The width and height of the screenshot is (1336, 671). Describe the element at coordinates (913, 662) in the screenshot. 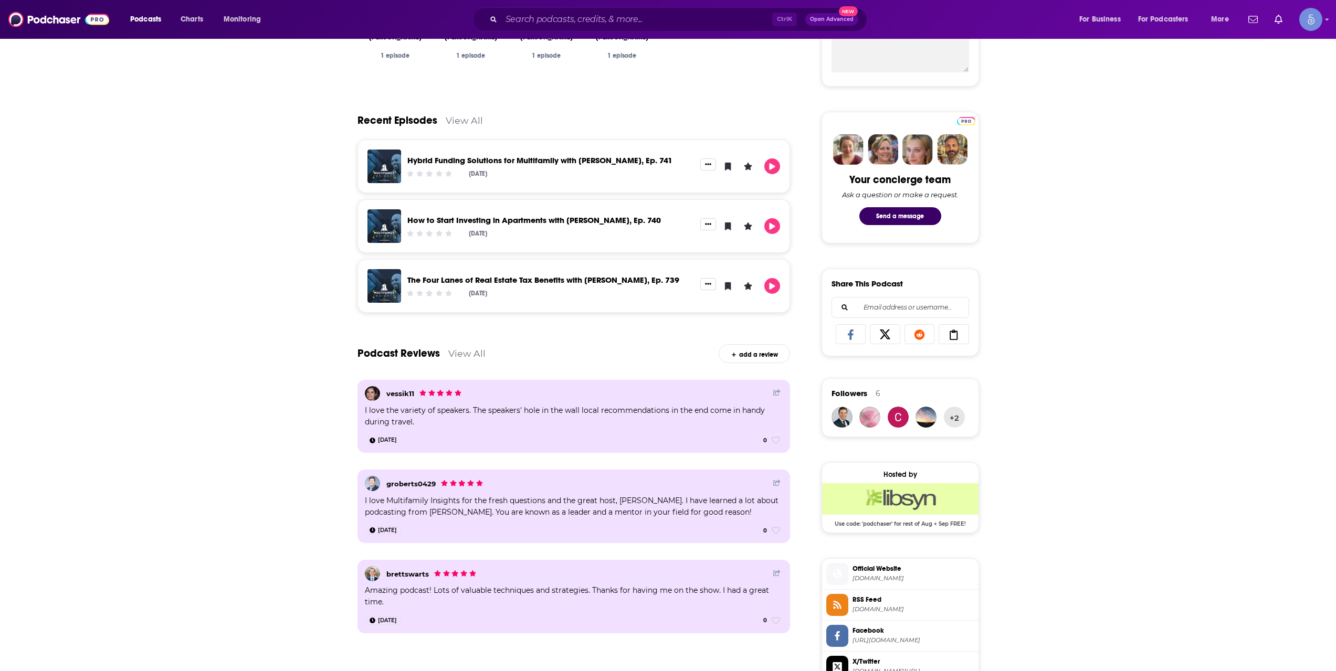

I see `span: X/Twitter` at that location.